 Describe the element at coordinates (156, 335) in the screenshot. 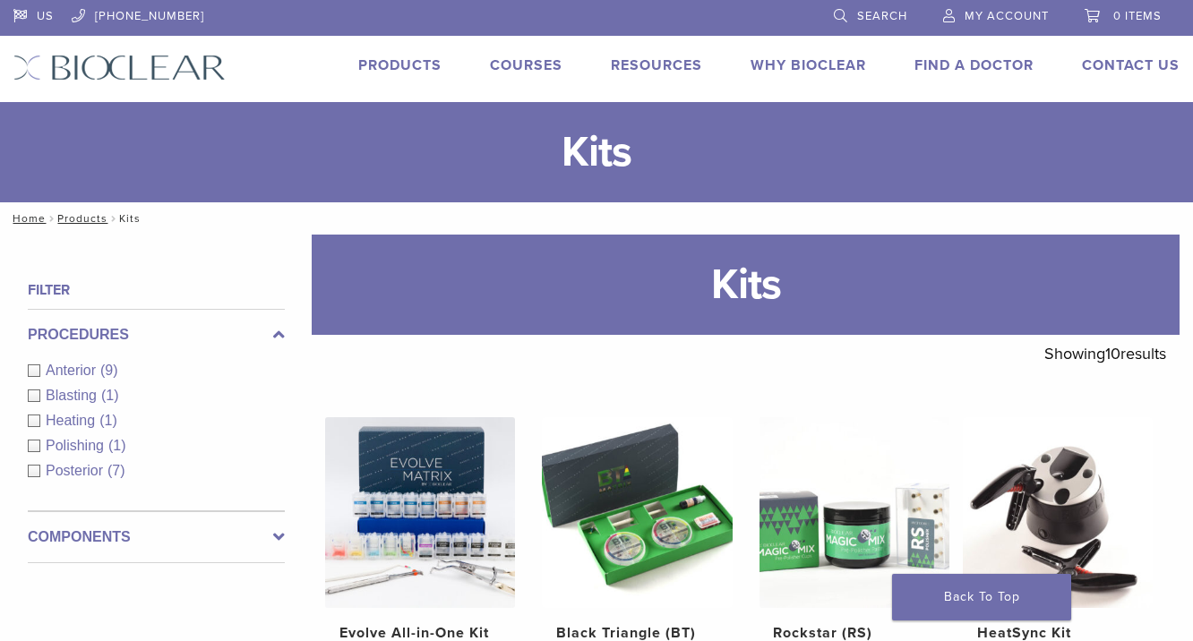

I see `label: Procedures` at that location.